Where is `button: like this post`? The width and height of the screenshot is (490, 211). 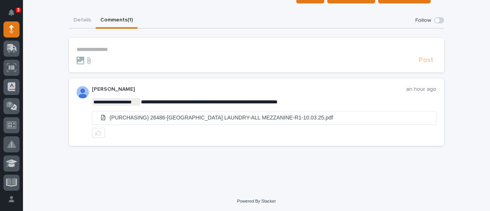
button: like this post is located at coordinates (98, 133).